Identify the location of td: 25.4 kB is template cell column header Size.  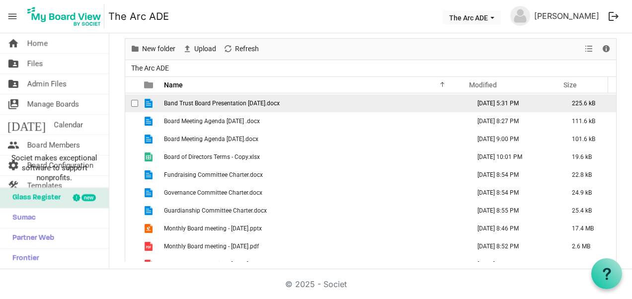
(589, 211).